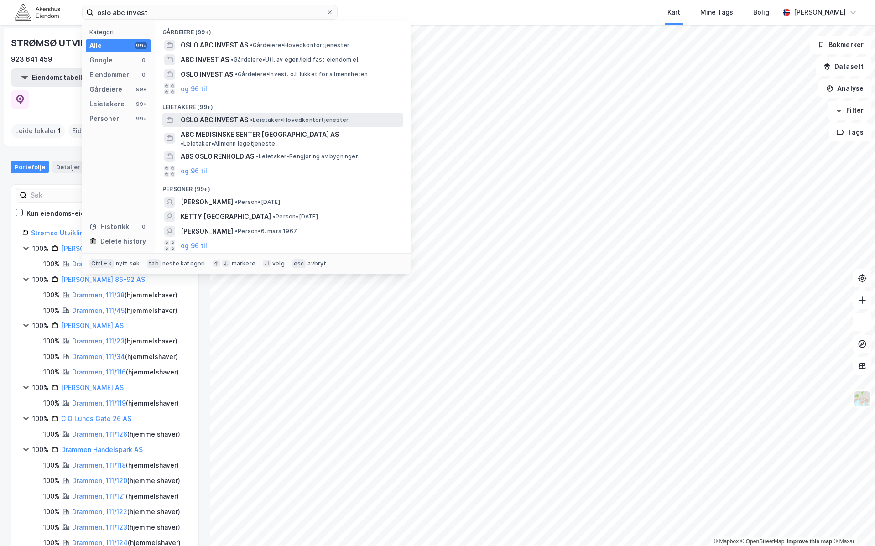 Image resolution: width=875 pixels, height=546 pixels. I want to click on div: Mine Tags, so click(717, 12).